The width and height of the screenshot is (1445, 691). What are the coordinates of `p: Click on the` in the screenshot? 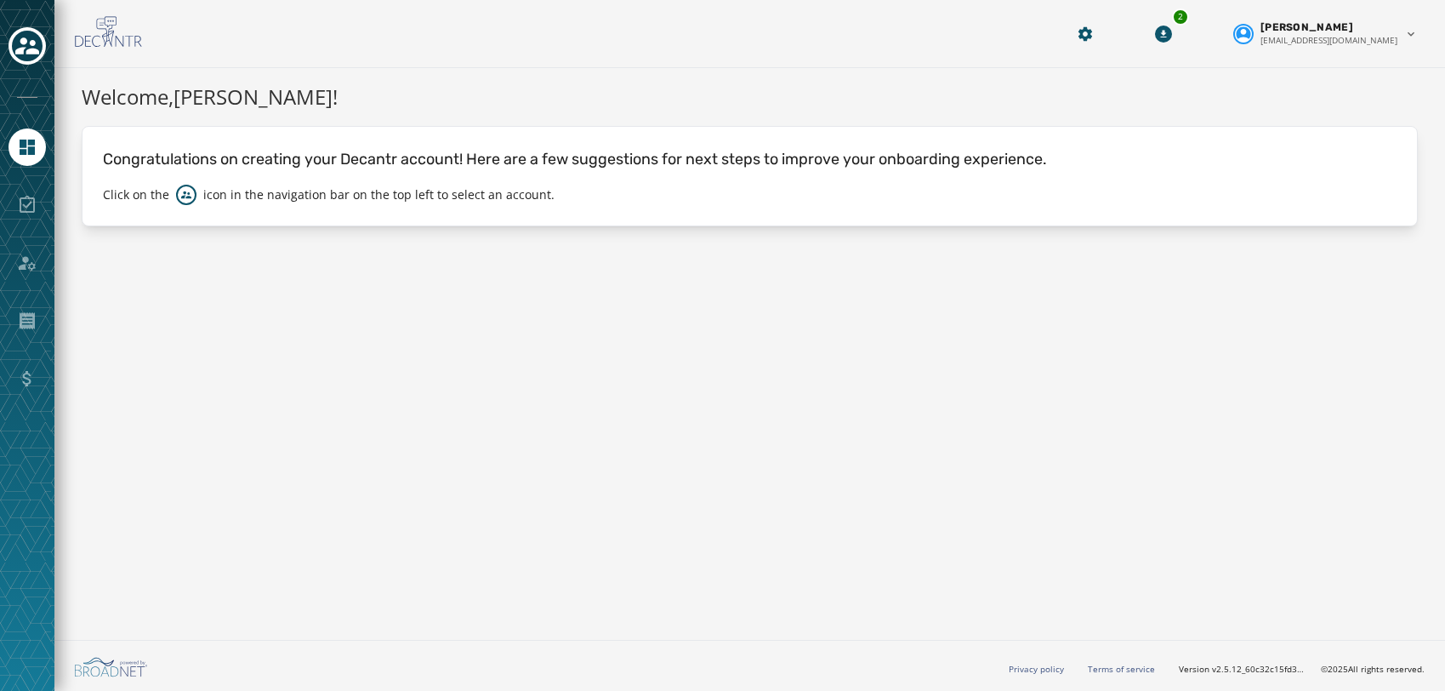 It's located at (136, 195).